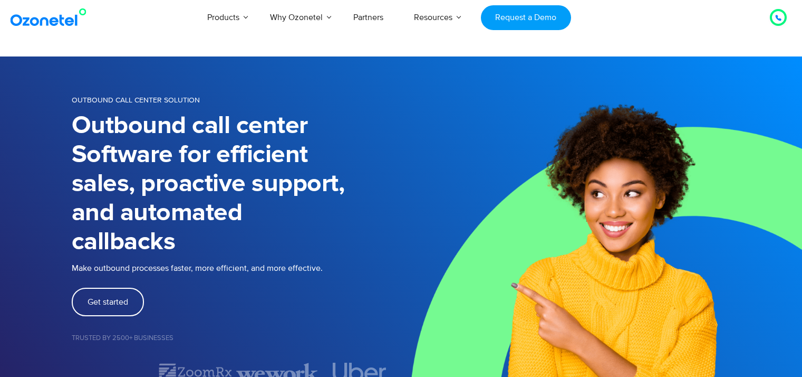  I want to click on h1: Outbound call center Software for efficient sales, proactive support, and automated callbacks, so click(236, 184).